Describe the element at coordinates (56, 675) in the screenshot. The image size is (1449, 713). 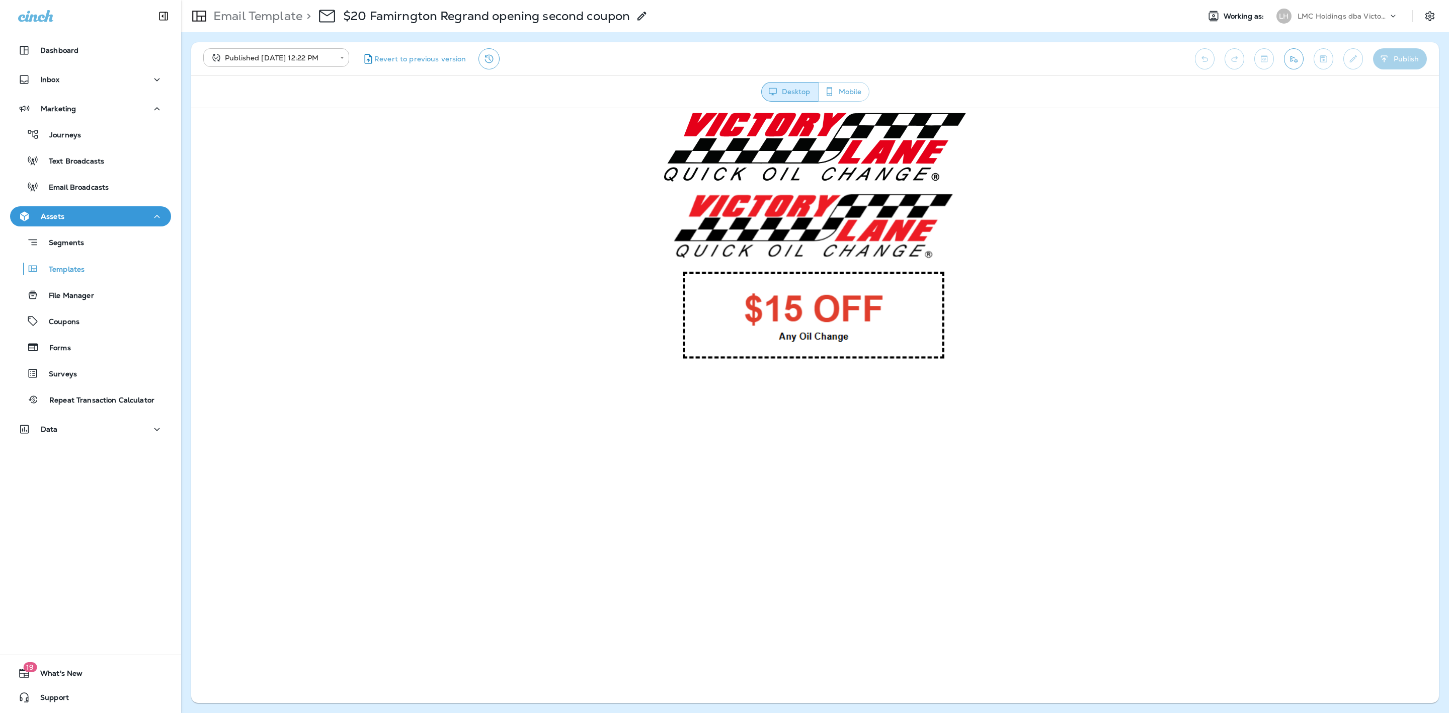
I see `span: What's New` at that location.